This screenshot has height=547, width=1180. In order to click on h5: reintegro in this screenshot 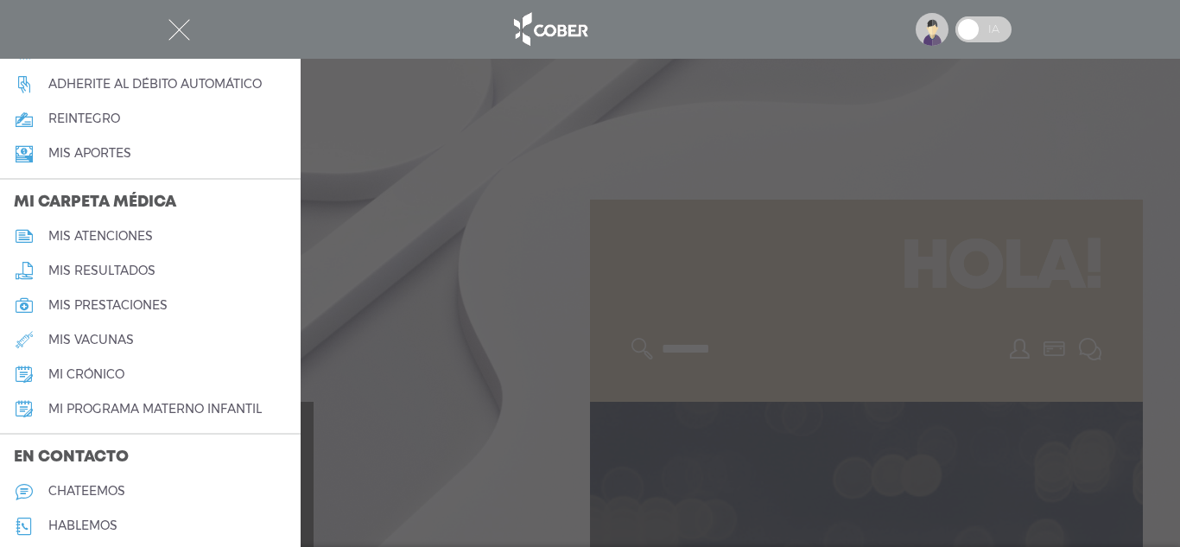, I will do `click(84, 118)`.